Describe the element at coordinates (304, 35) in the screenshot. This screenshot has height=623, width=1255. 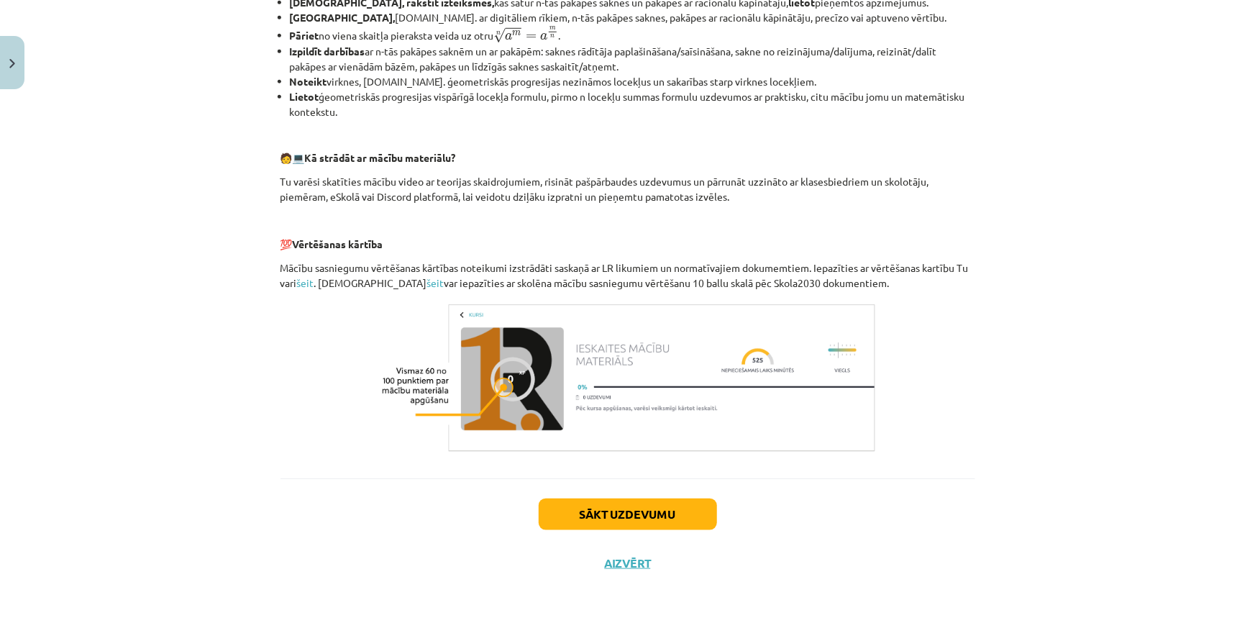
I see `b: Pāriet` at that location.